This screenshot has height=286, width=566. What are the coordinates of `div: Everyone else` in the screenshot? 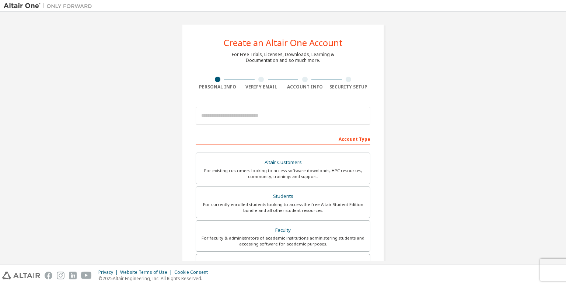 It's located at (283, 264).